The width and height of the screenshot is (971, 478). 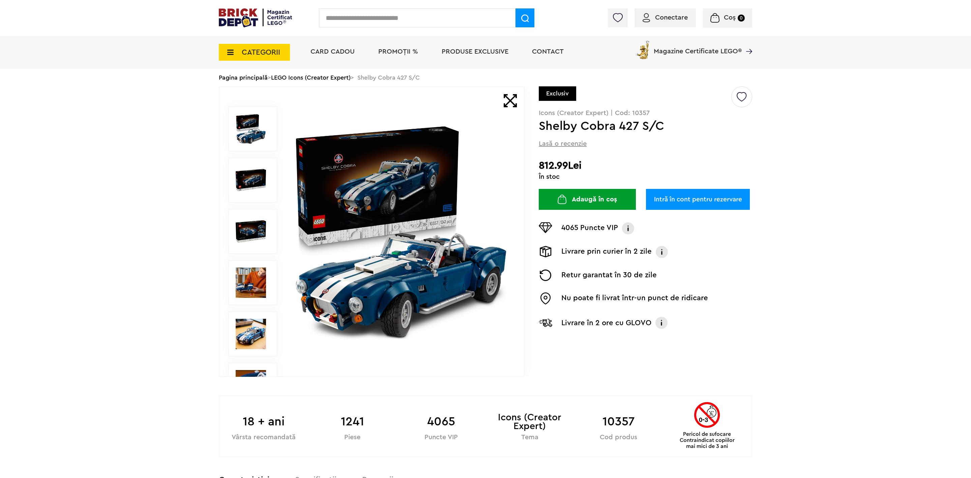 What do you see at coordinates (563, 144) in the screenshot?
I see `span: Lasă o recenzie` at bounding box center [563, 144].